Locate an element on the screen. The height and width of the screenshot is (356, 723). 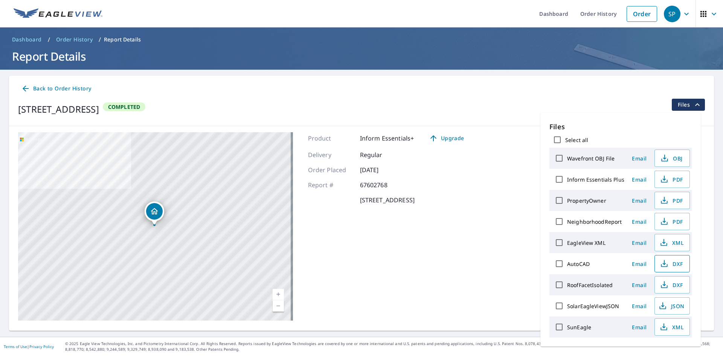
a: Order History is located at coordinates (74, 40).